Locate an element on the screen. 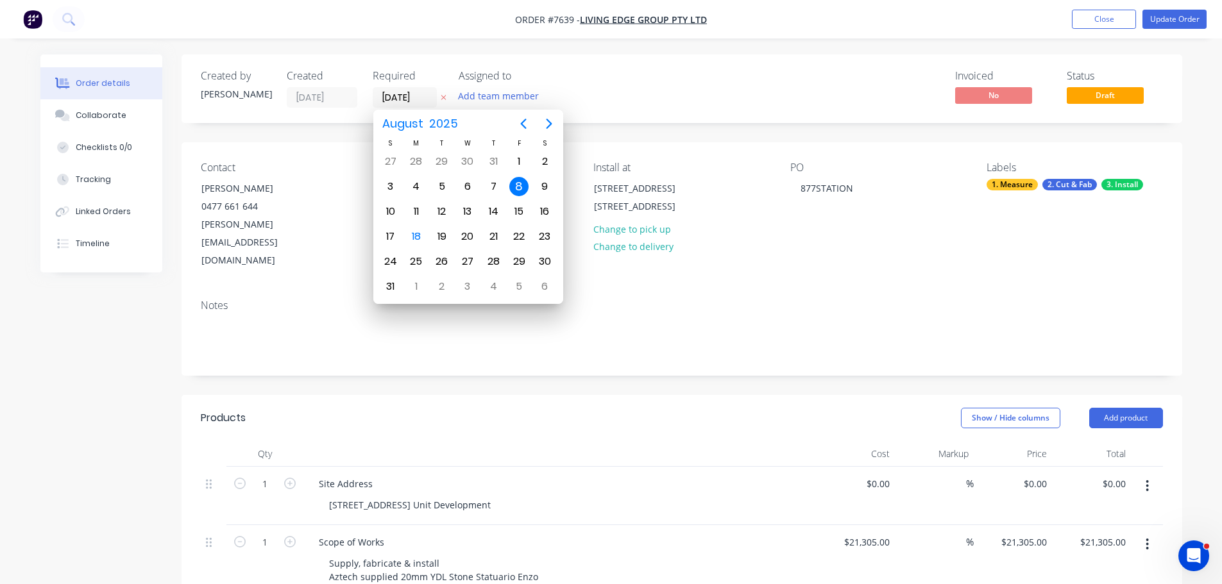  button: Change to delivery is located at coordinates (633, 246).